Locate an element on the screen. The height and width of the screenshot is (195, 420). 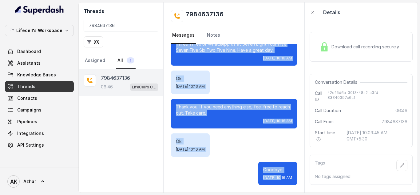
p: 06:46 is located at coordinates (107, 87).